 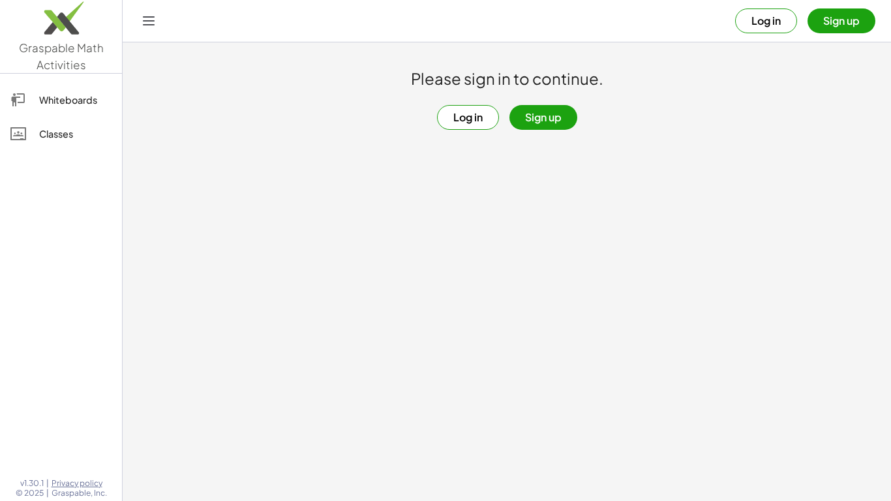 What do you see at coordinates (61, 56) in the screenshot?
I see `span: Graspable Math Activities` at bounding box center [61, 56].